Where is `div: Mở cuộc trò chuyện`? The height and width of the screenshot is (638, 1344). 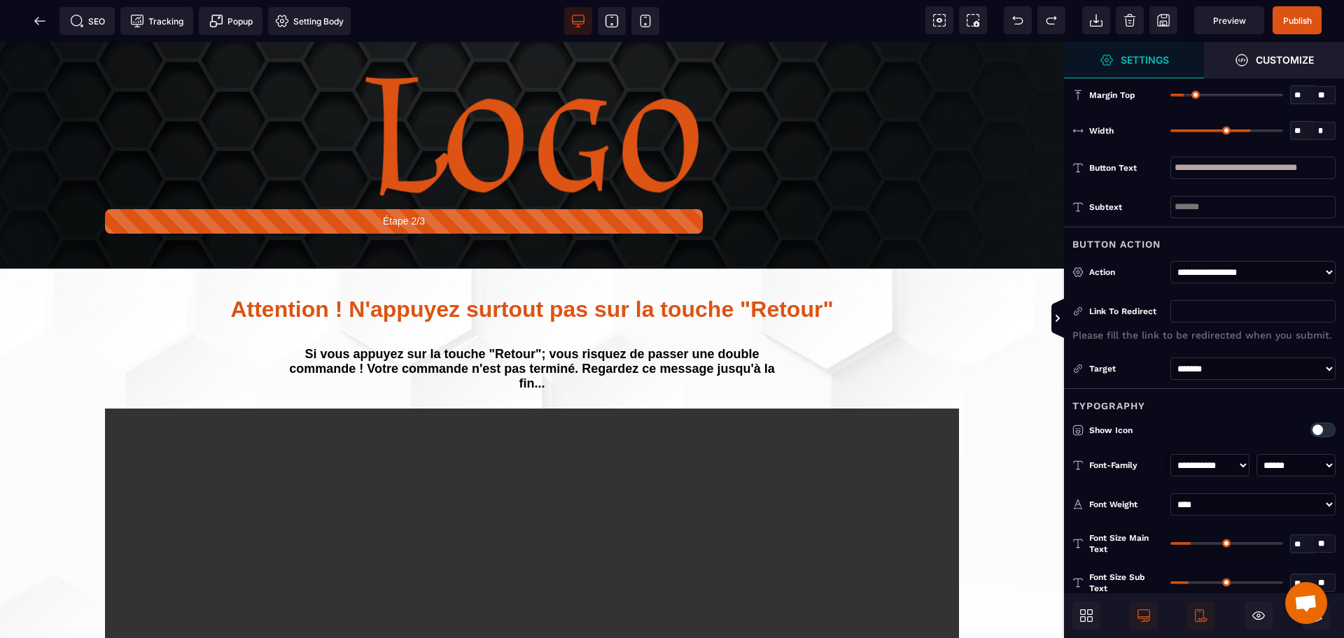
div: Mở cuộc trò chuyện is located at coordinates (1306, 603).